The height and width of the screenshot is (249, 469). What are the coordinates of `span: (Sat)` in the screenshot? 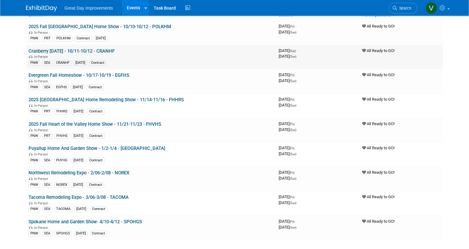 It's located at (292, 51).